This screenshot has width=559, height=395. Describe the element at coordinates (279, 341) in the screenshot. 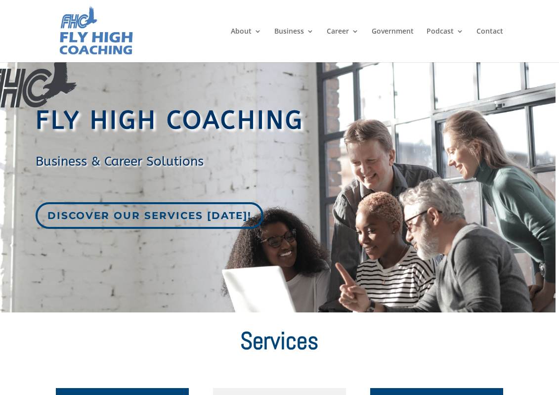

I see `span: Services` at that location.